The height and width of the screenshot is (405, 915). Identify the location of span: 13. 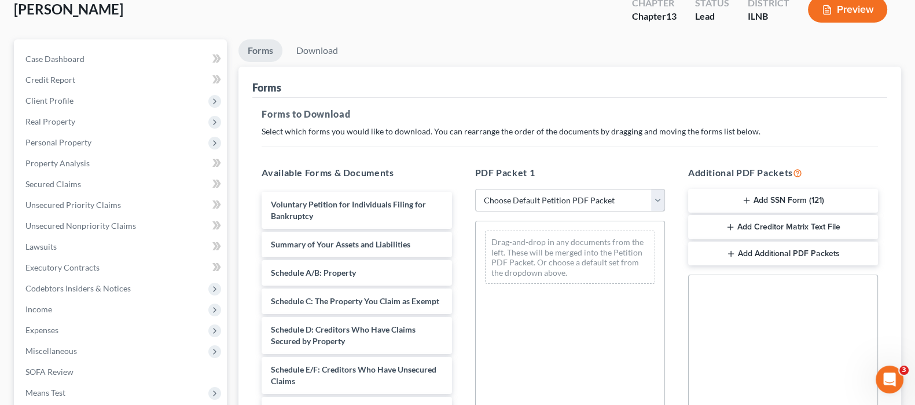
(671, 16).